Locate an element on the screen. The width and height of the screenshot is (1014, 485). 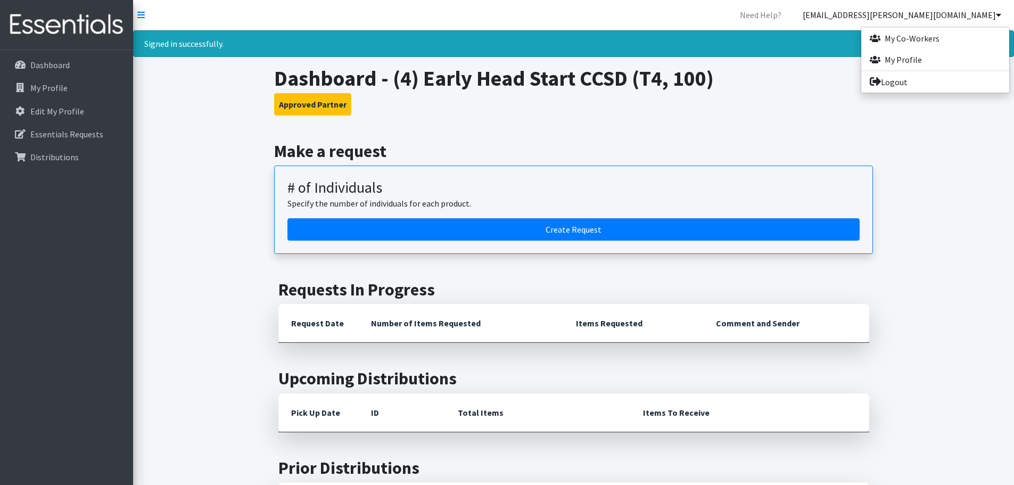
th: Number of Items Requested is located at coordinates (461, 323).